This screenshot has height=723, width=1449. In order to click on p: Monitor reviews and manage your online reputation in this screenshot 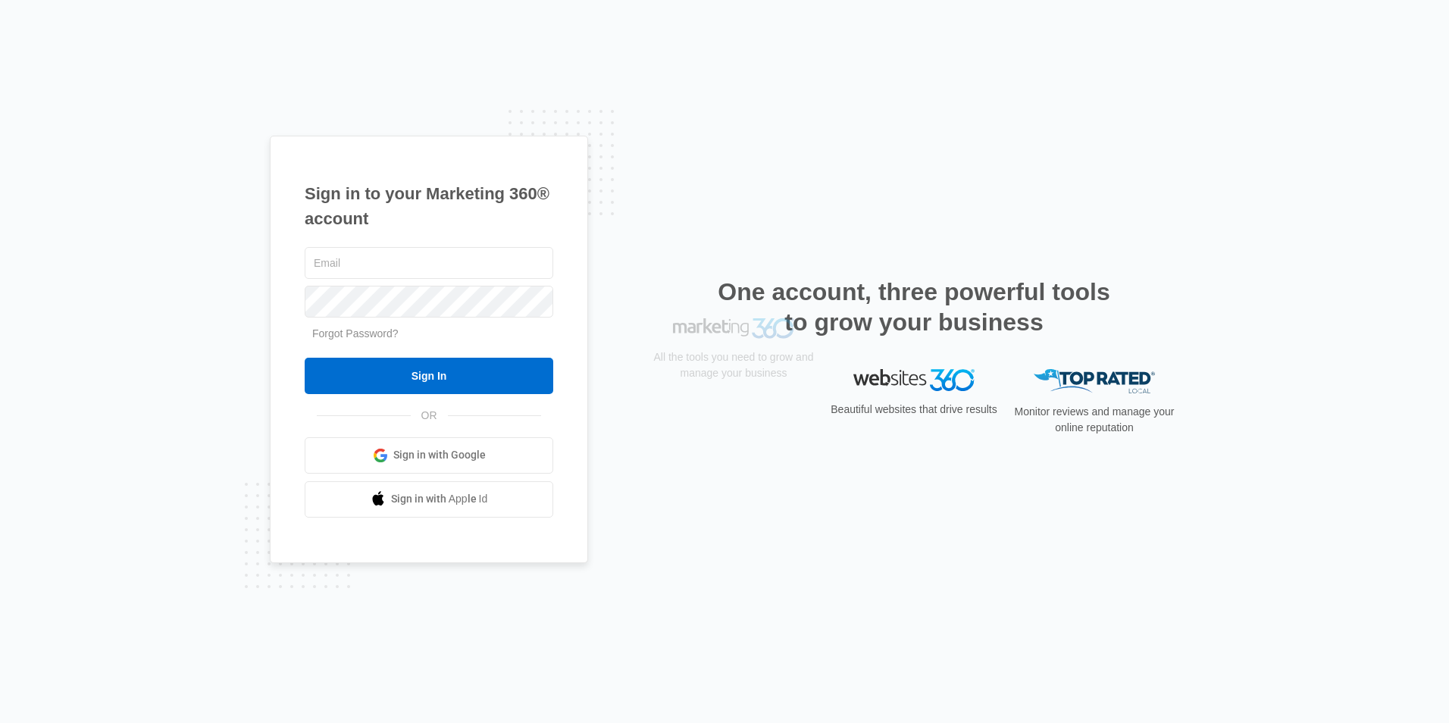, I will do `click(1094, 420)`.